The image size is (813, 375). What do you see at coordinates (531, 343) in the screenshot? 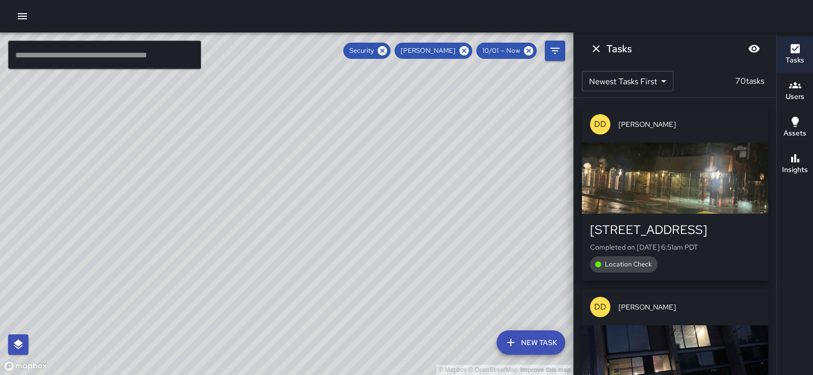
I see `button: New Task` at bounding box center [531, 343].